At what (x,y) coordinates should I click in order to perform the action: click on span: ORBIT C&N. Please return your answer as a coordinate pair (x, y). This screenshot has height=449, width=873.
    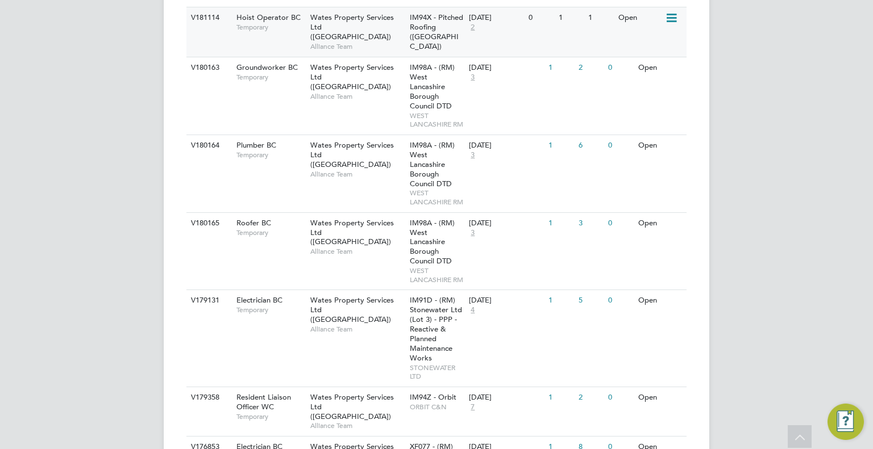
    Looking at the image, I should click on (436, 407).